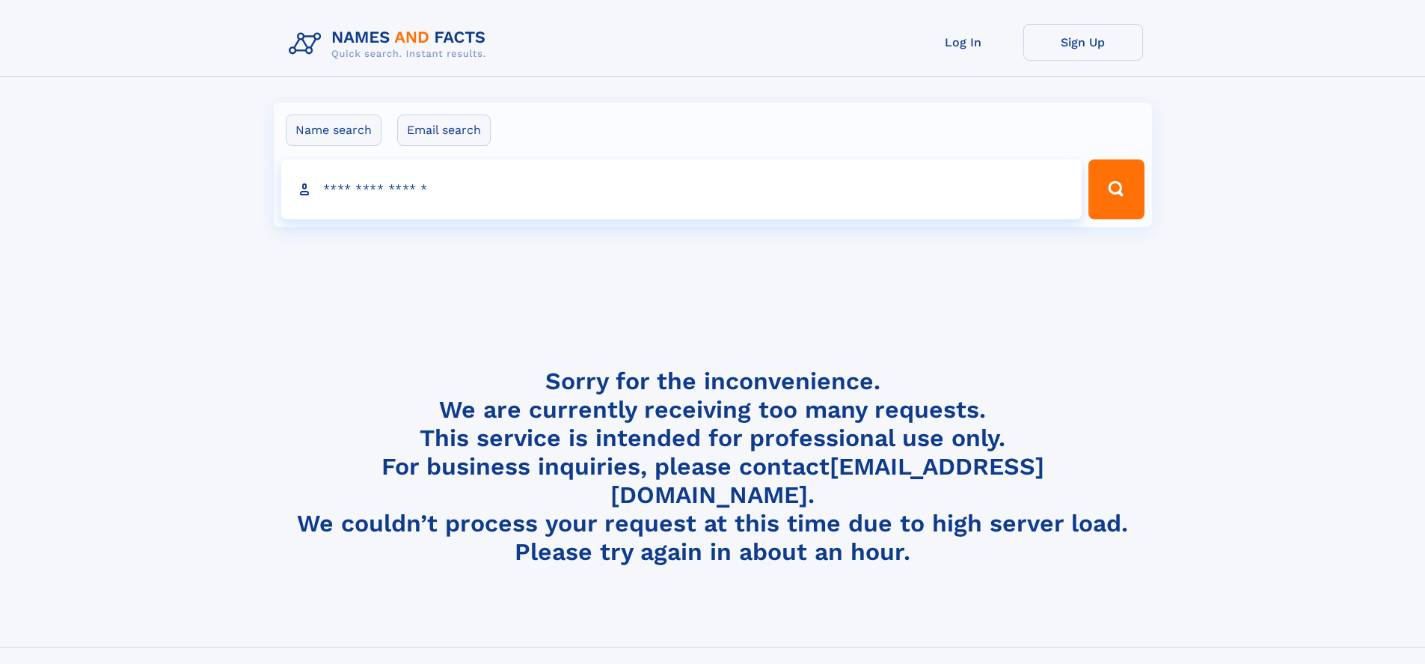  Describe the element at coordinates (964, 42) in the screenshot. I see `a: Log In` at that location.